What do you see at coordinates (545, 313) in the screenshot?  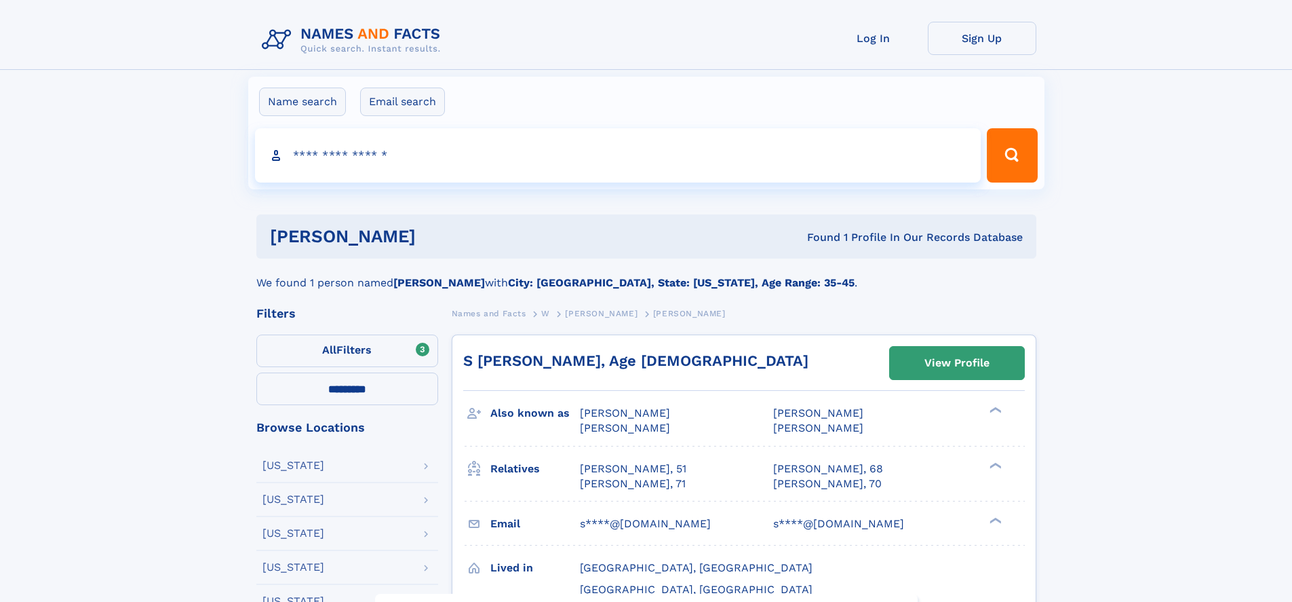 I see `a: W` at bounding box center [545, 313].